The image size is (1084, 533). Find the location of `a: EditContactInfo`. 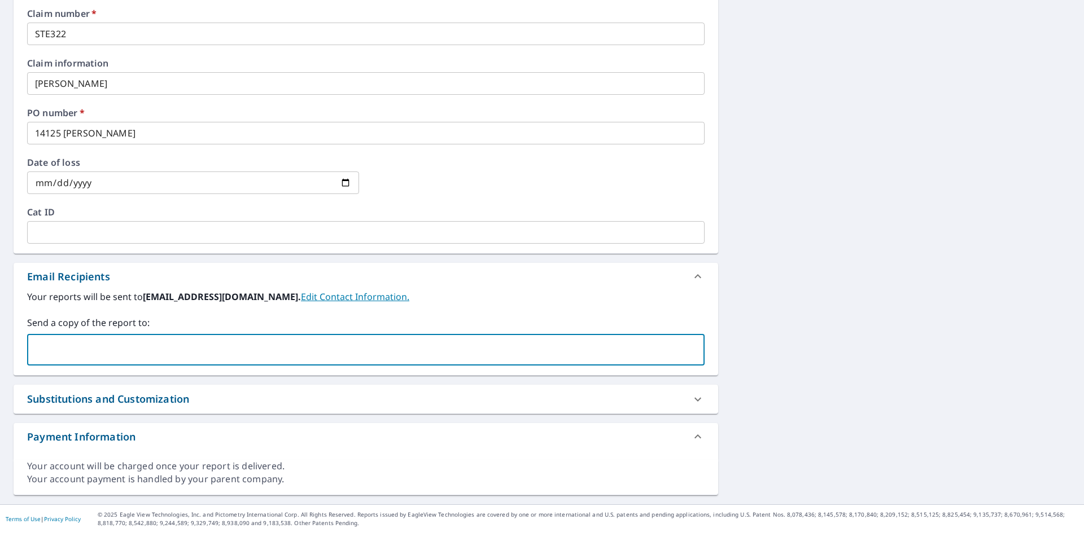

a: EditContactInfo is located at coordinates (355, 297).